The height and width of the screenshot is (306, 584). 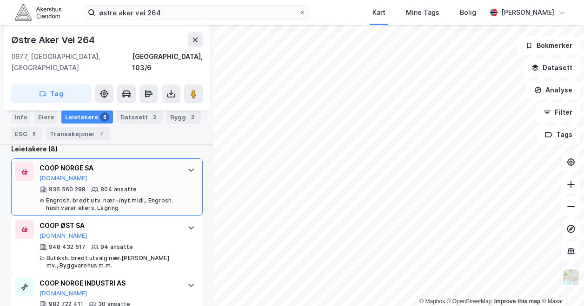 I want to click on div: 7, so click(x=101, y=134).